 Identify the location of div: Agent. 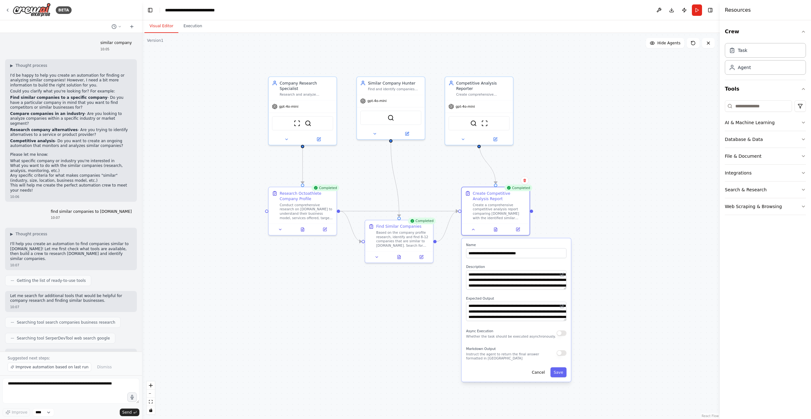
(744, 67).